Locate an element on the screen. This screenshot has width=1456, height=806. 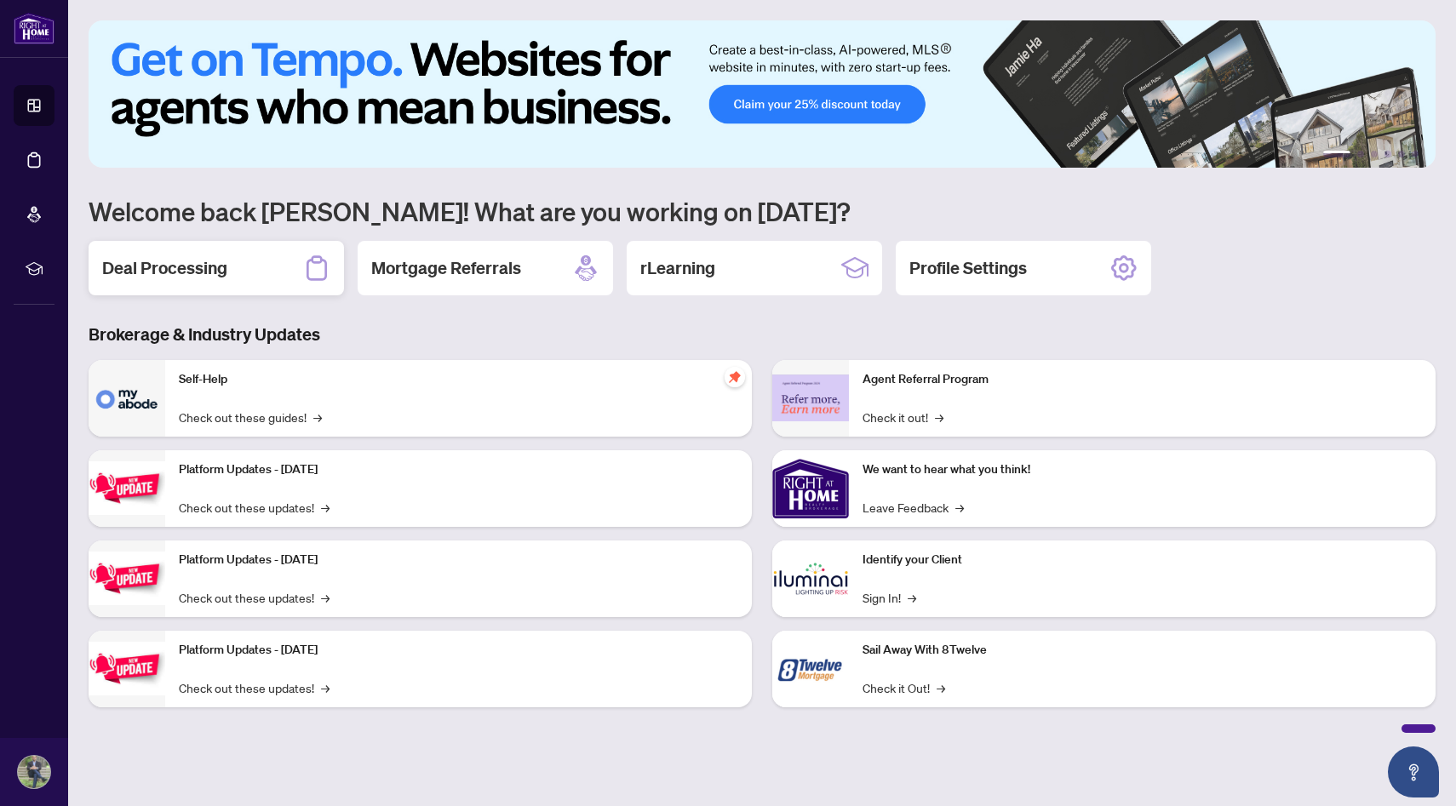
button: 6 is located at coordinates (1415, 154).